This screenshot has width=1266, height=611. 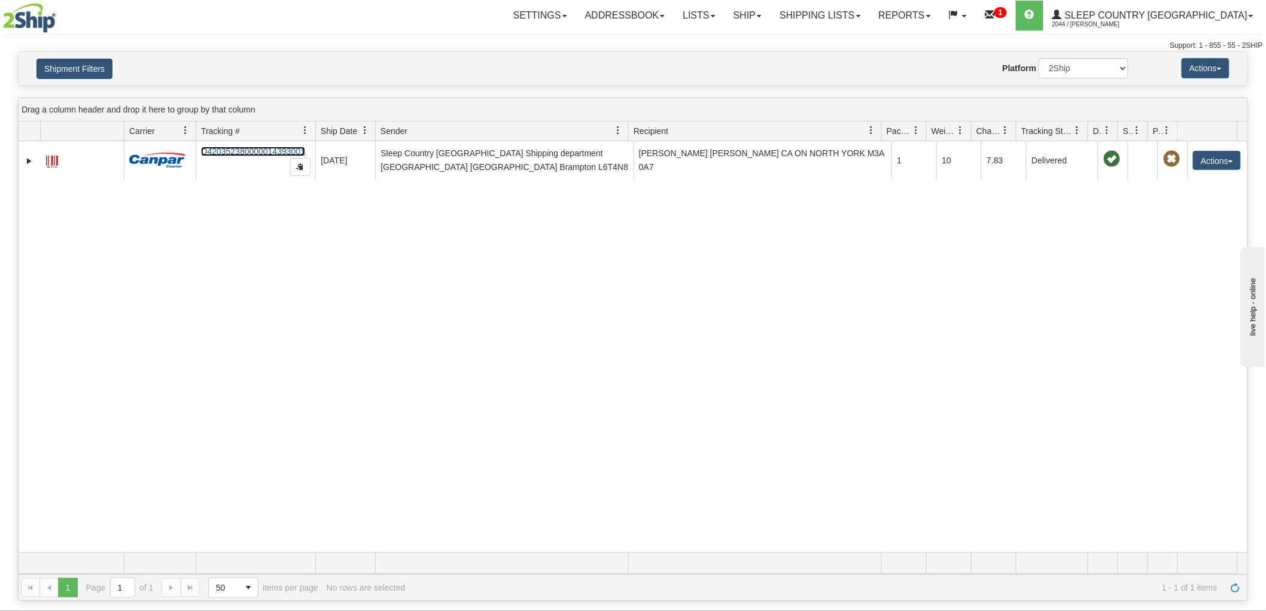 I want to click on img: logo2044.jpg, so click(x=29, y=18).